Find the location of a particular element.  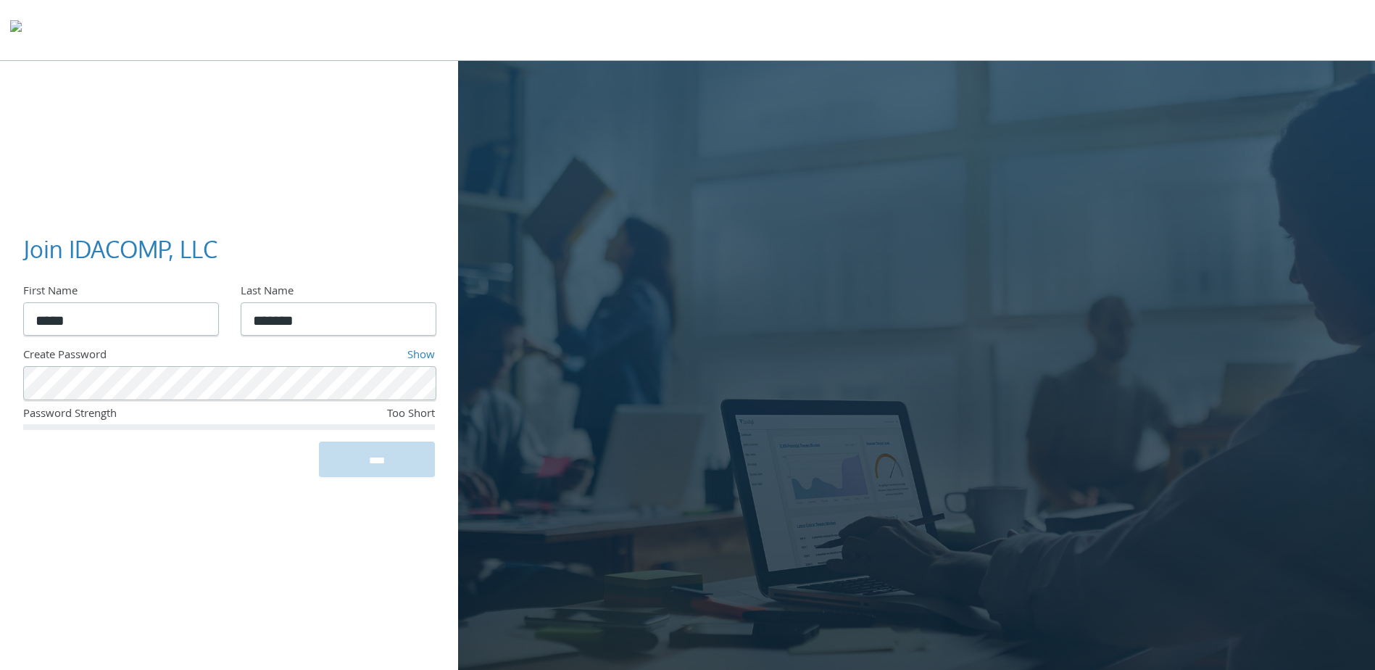

div: Create Password is located at coordinates (154, 357).